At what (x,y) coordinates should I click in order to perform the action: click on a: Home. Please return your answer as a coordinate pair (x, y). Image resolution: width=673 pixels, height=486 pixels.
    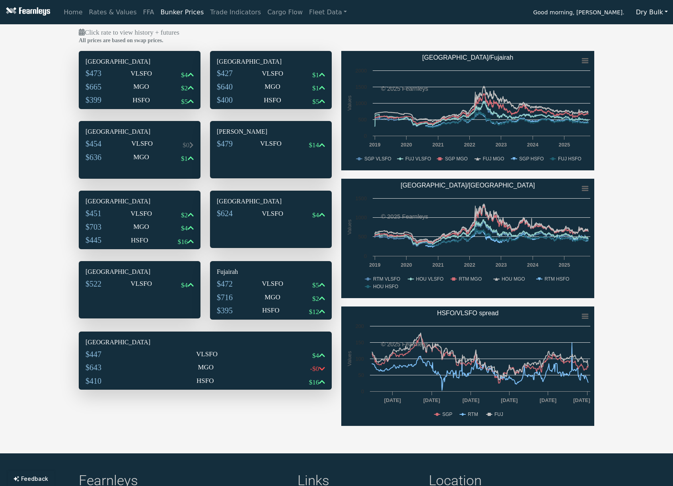
    Looking at the image, I should click on (73, 12).